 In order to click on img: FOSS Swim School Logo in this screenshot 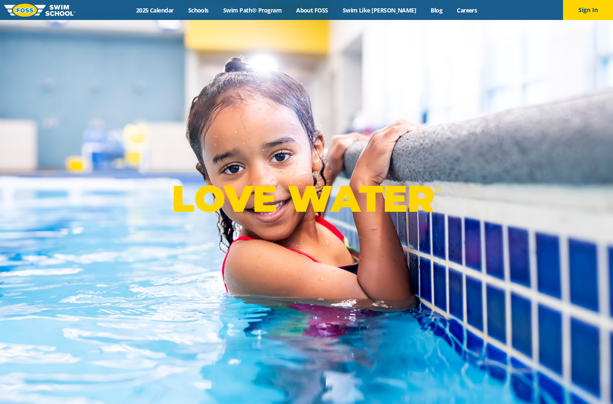, I will do `click(40, 10)`.